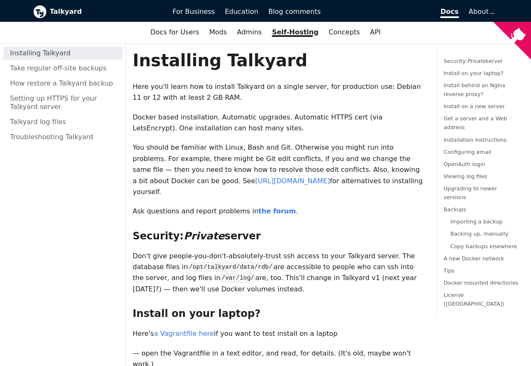  I want to click on code: /opt/talkyard/data/rdb/, so click(231, 267).